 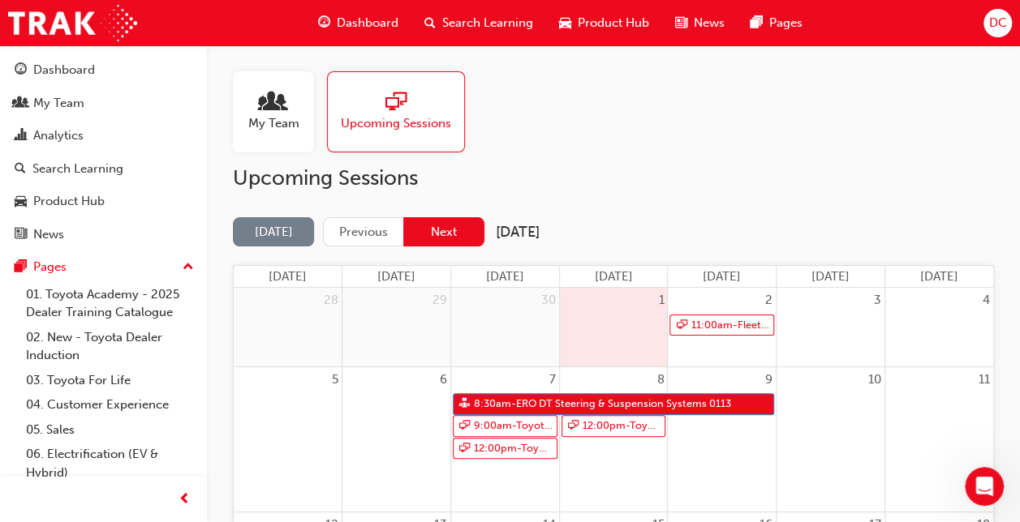 What do you see at coordinates (103, 135) in the screenshot?
I see `a: Analytics` at bounding box center [103, 135].